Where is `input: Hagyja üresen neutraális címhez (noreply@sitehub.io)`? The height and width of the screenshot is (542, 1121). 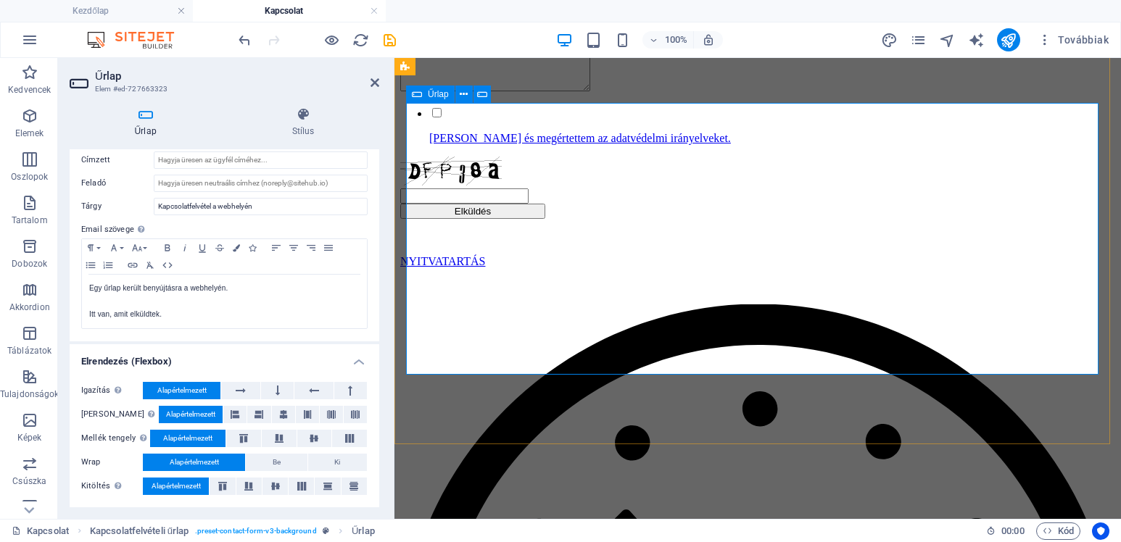
input: Hagyja üresen neutraális címhez (noreply@sitehub.io) is located at coordinates (260, 183).